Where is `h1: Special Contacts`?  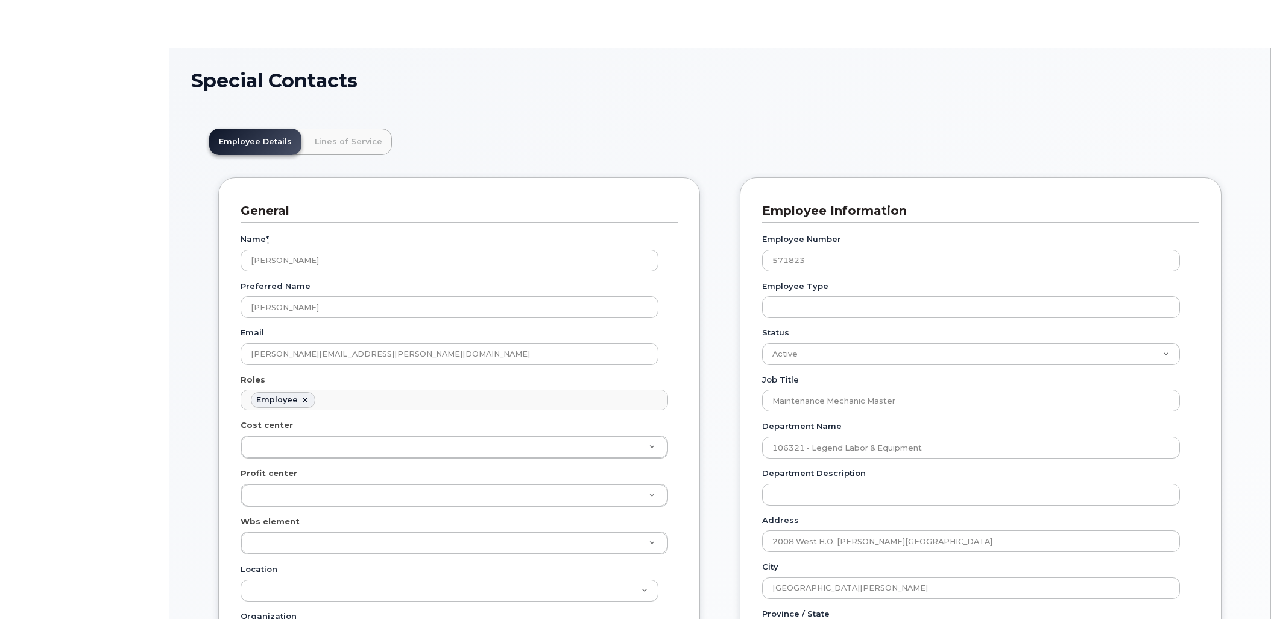
h1: Special Contacts is located at coordinates (720, 80).